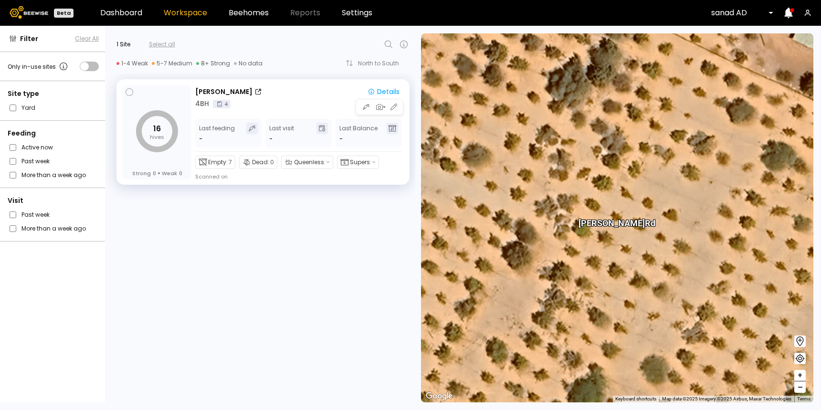 This screenshot has height=410, width=821. Describe the element at coordinates (305, 13) in the screenshot. I see `span: Reports` at that location.